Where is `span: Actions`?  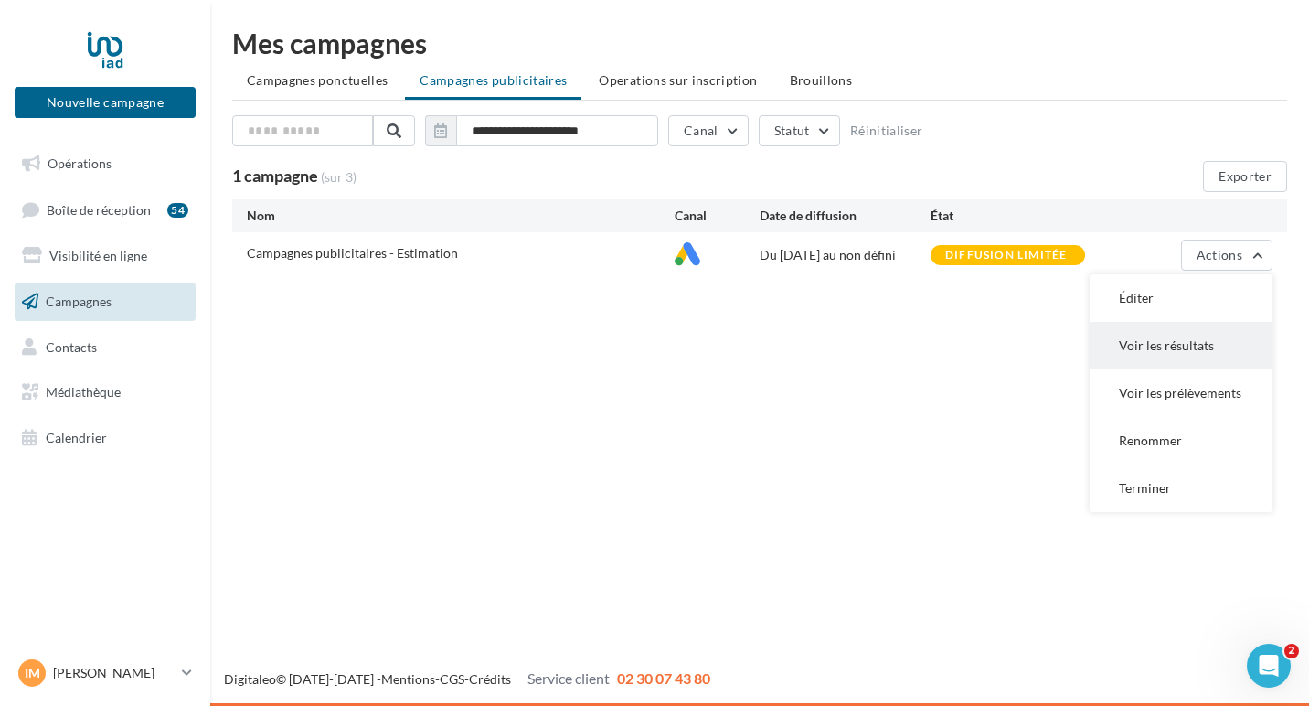
span: Actions is located at coordinates (1220, 254).